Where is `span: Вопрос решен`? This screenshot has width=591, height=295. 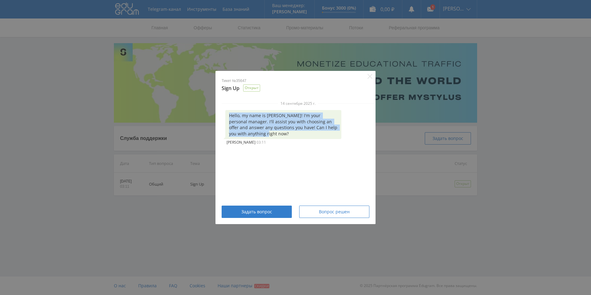 span: Вопрос решен is located at coordinates (335, 212).